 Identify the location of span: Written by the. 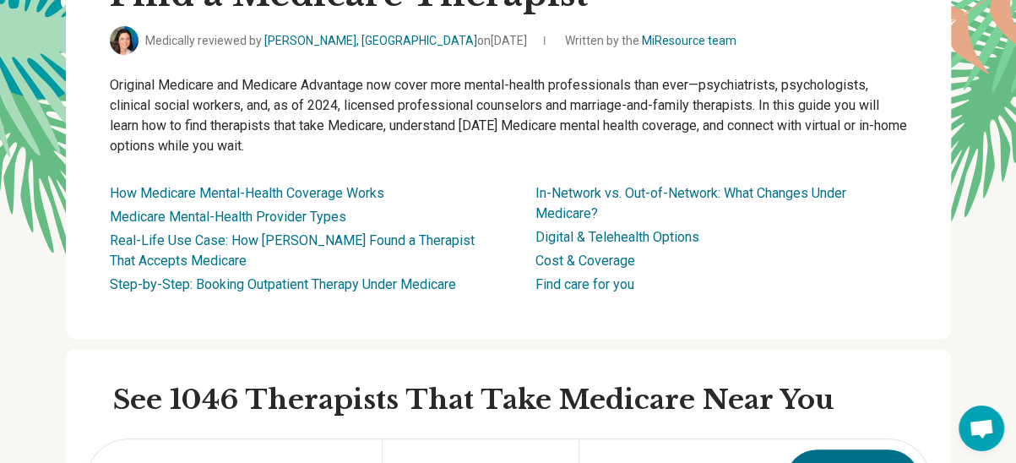
(650, 41).